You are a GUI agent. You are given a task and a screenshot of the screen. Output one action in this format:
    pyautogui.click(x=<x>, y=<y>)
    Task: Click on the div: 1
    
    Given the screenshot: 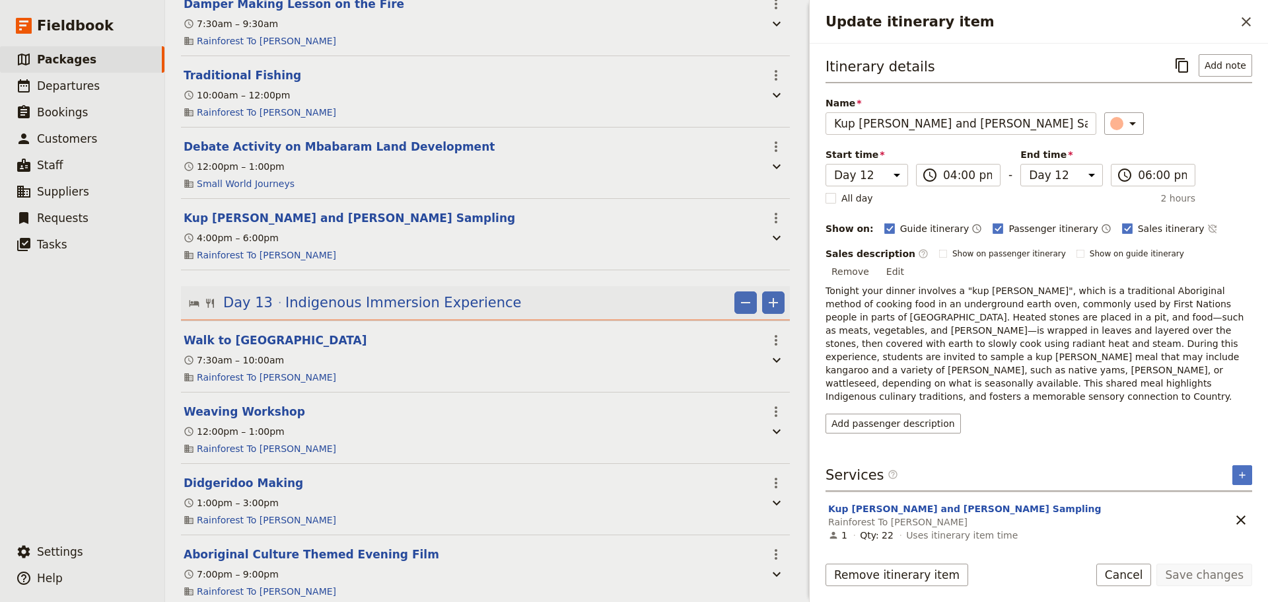 What is the action you would take?
    pyautogui.click(x=837, y=535)
    